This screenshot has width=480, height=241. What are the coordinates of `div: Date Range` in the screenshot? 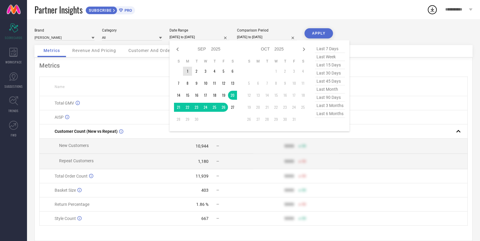 It's located at (200, 30).